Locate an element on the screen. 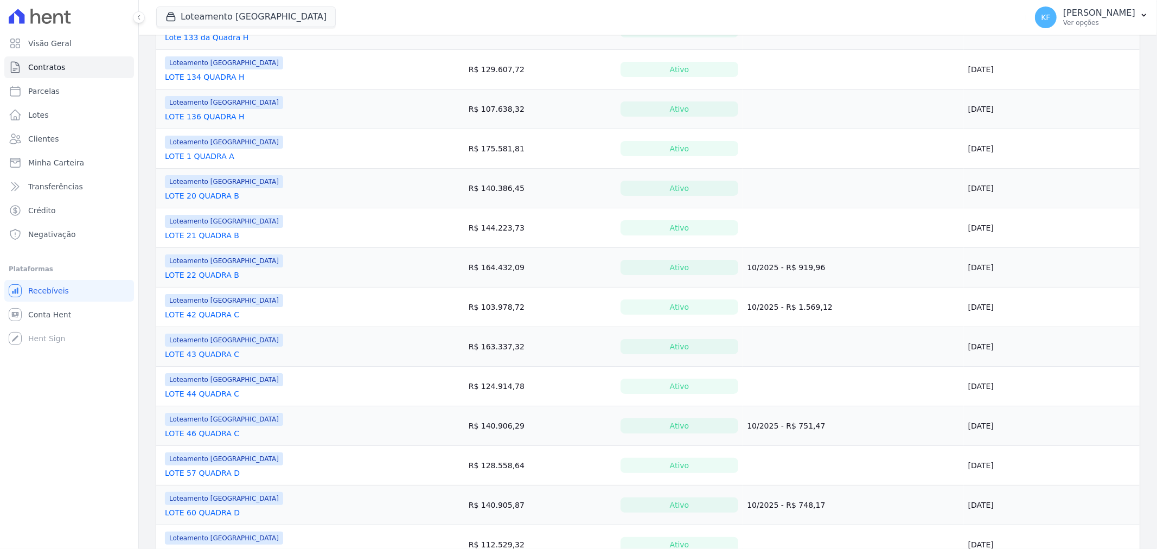  a: LOTE 57 QUADRA D is located at coordinates (202, 473).